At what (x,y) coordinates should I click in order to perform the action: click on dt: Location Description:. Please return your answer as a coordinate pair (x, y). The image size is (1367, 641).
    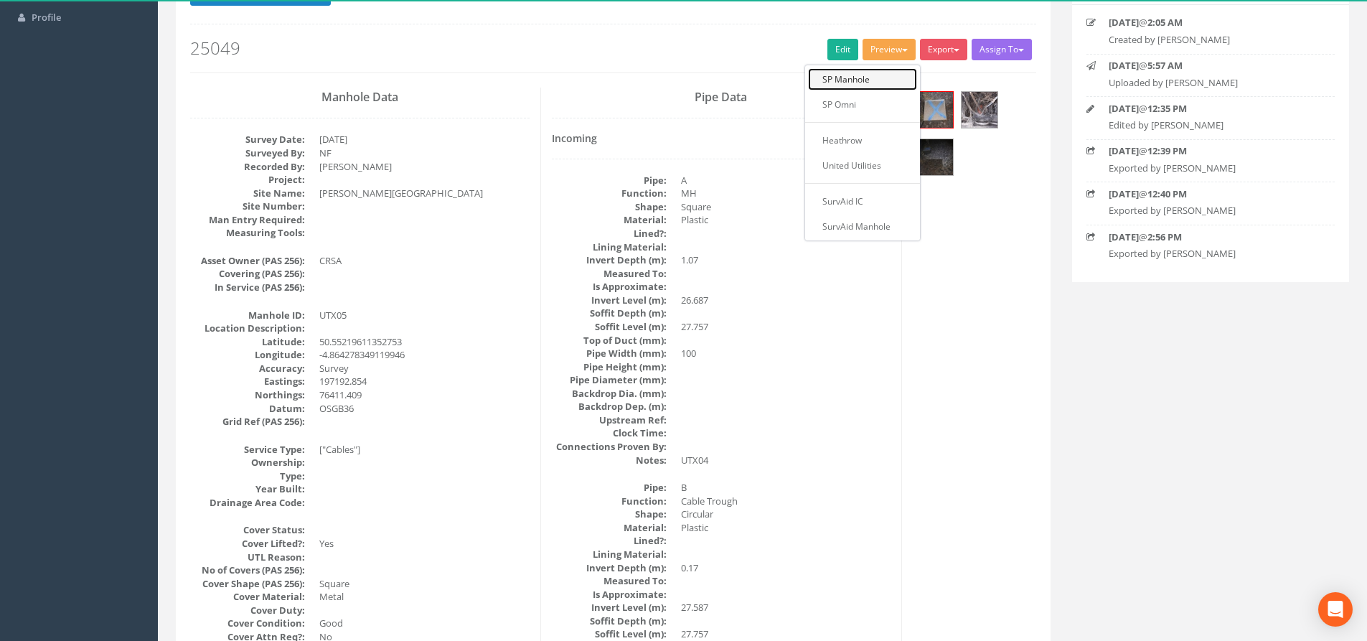
    Looking at the image, I should click on (248, 328).